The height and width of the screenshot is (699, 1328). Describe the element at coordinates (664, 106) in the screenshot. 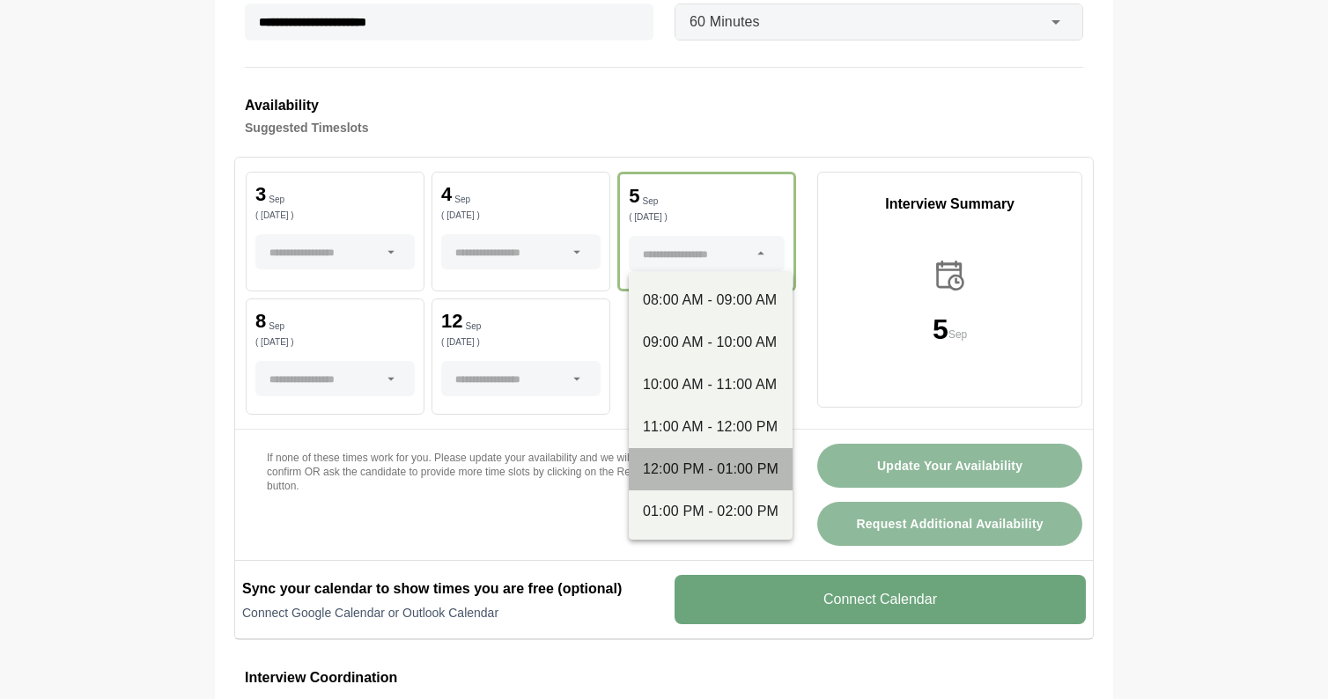

I see `h3: Availability` at that location.